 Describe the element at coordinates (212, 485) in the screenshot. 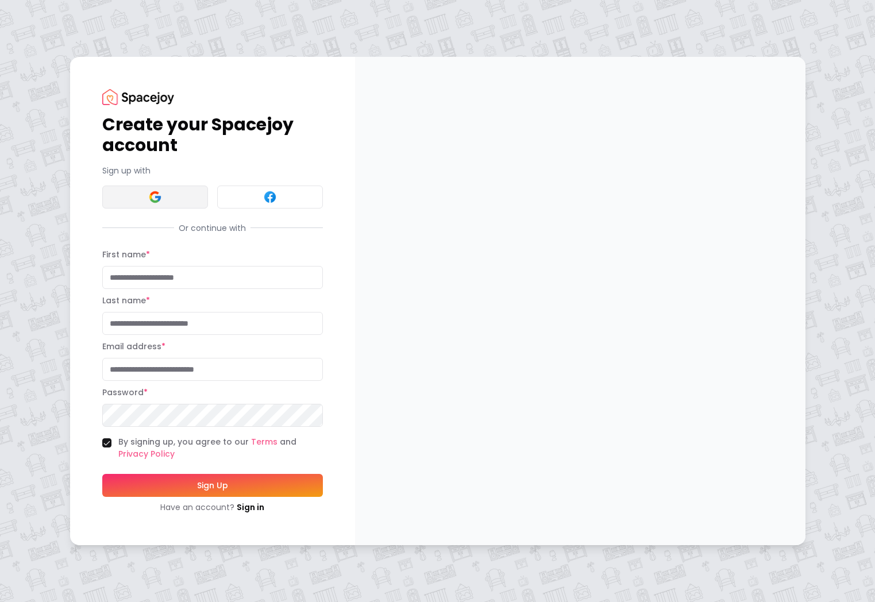

I see `button: Sign Up` at that location.